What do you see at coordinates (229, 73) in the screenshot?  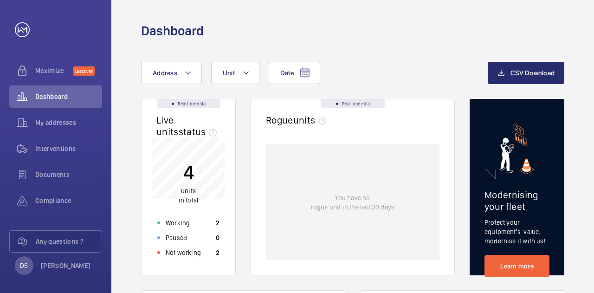 I see `span: Unit` at bounding box center [229, 73].